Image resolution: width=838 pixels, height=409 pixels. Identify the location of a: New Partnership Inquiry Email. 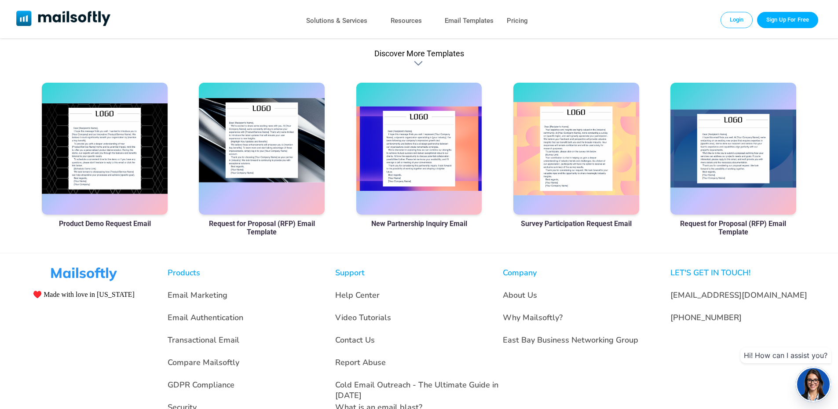
(419, 224).